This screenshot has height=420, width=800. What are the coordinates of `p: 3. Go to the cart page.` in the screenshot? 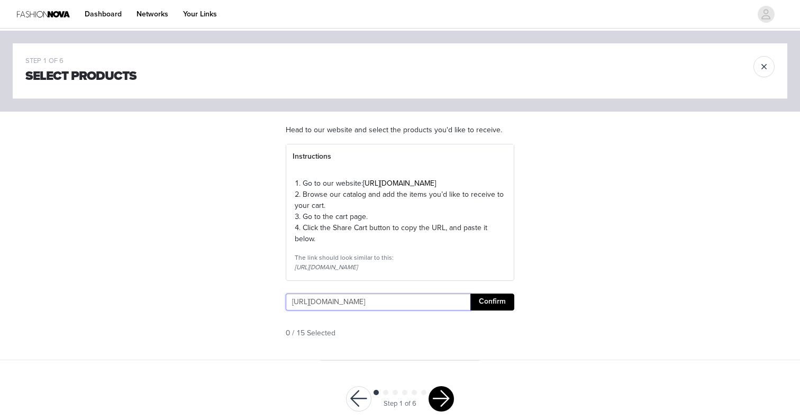 It's located at (400, 217).